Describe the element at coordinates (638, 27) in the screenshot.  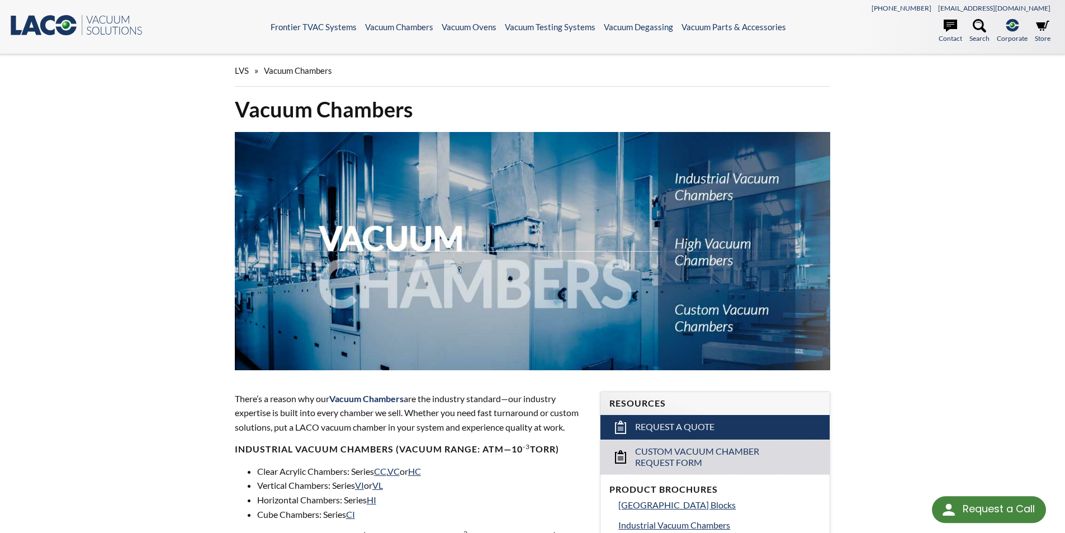
I see `a: Vacuum Degassing` at that location.